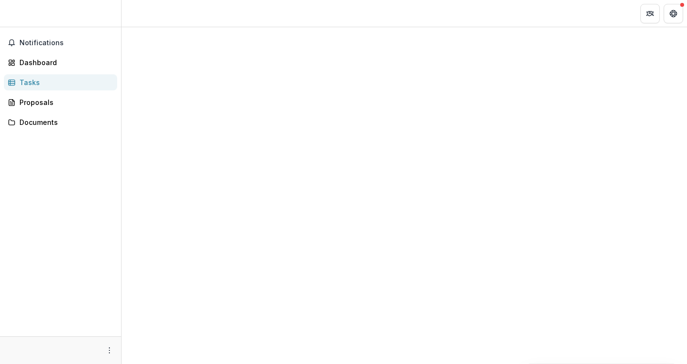 The image size is (687, 364). What do you see at coordinates (60, 122) in the screenshot?
I see `a: Documents` at bounding box center [60, 122].